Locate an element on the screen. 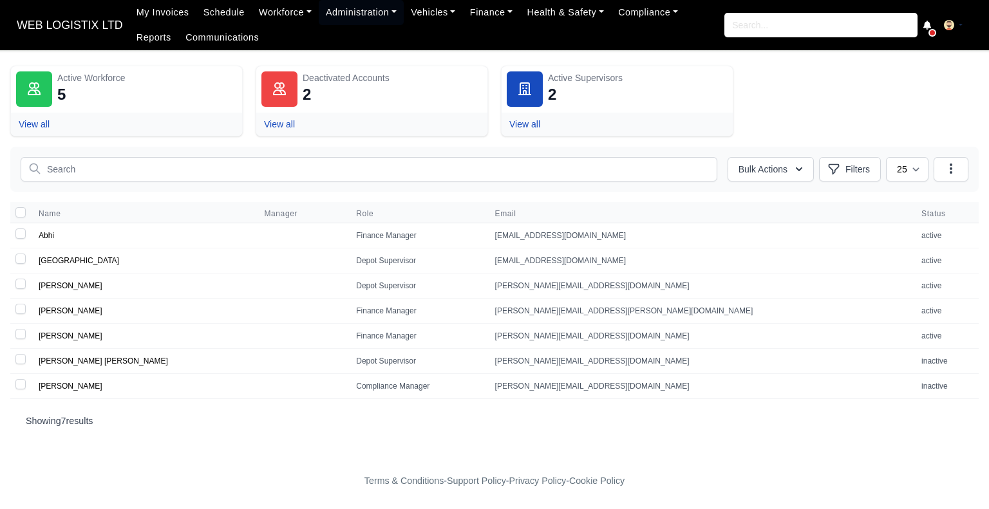 Image resolution: width=989 pixels, height=509 pixels. button: Name is located at coordinates (55, 214).